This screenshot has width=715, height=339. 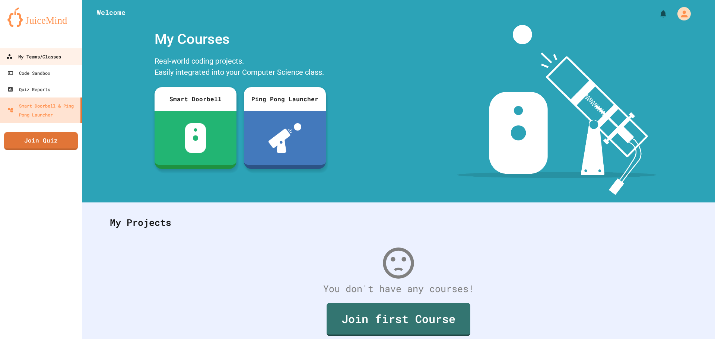 What do you see at coordinates (240, 39) in the screenshot?
I see `div: My Courses` at bounding box center [240, 39].